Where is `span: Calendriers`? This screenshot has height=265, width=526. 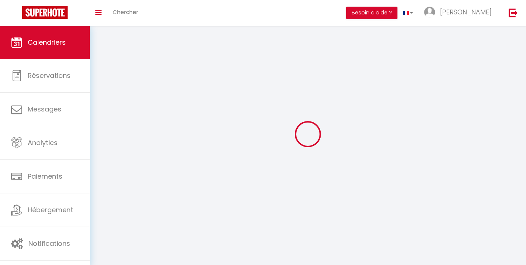
span: Calendriers is located at coordinates (47, 42).